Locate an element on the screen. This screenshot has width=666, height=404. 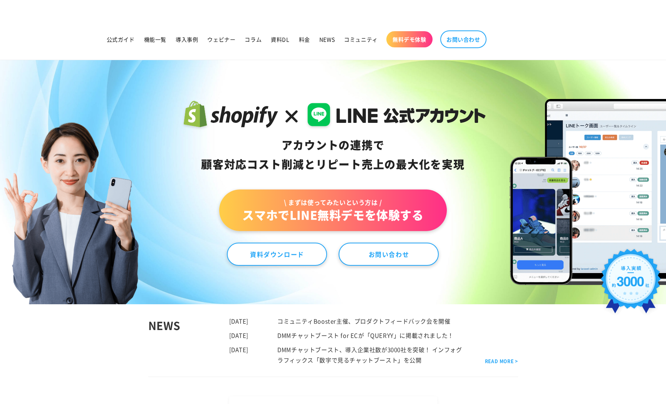
a: NEWS is located at coordinates (327, 39).